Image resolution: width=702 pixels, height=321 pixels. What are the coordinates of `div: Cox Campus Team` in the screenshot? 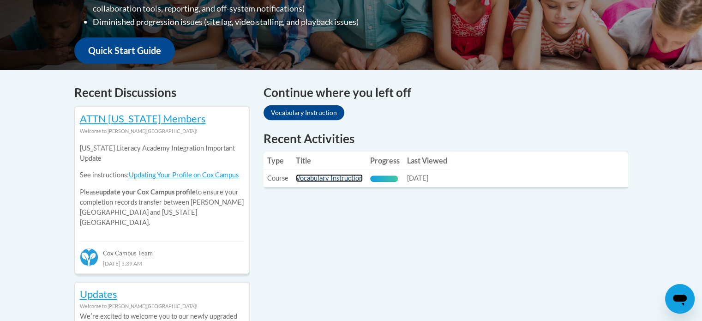 It's located at (162, 249).